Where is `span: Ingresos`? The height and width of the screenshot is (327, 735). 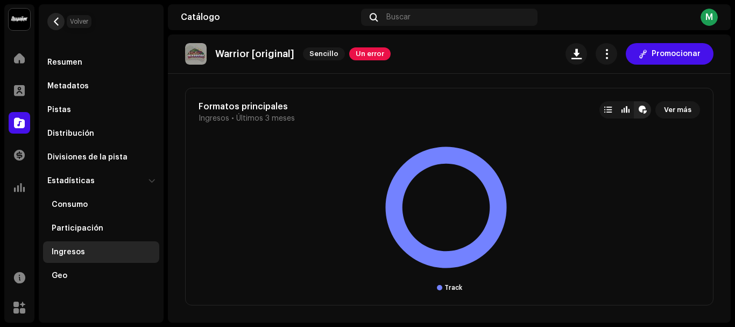
span: Ingresos is located at coordinates (214, 118).